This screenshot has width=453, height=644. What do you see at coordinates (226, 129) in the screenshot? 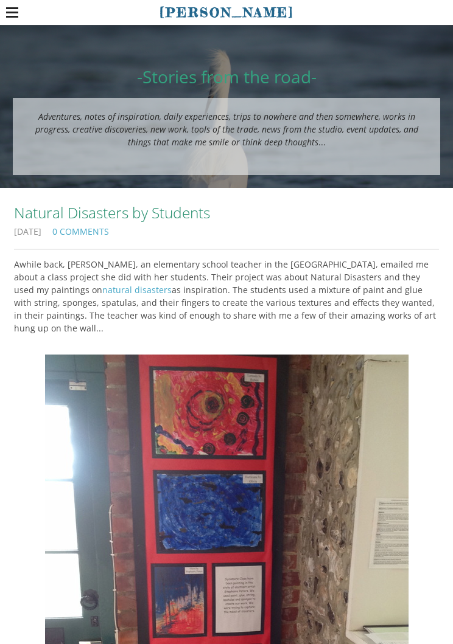
I see `em: Adventures, notes of inspiration, daily experiences, trips to nowhere and then somewhere, works i...` at bounding box center [226, 129].